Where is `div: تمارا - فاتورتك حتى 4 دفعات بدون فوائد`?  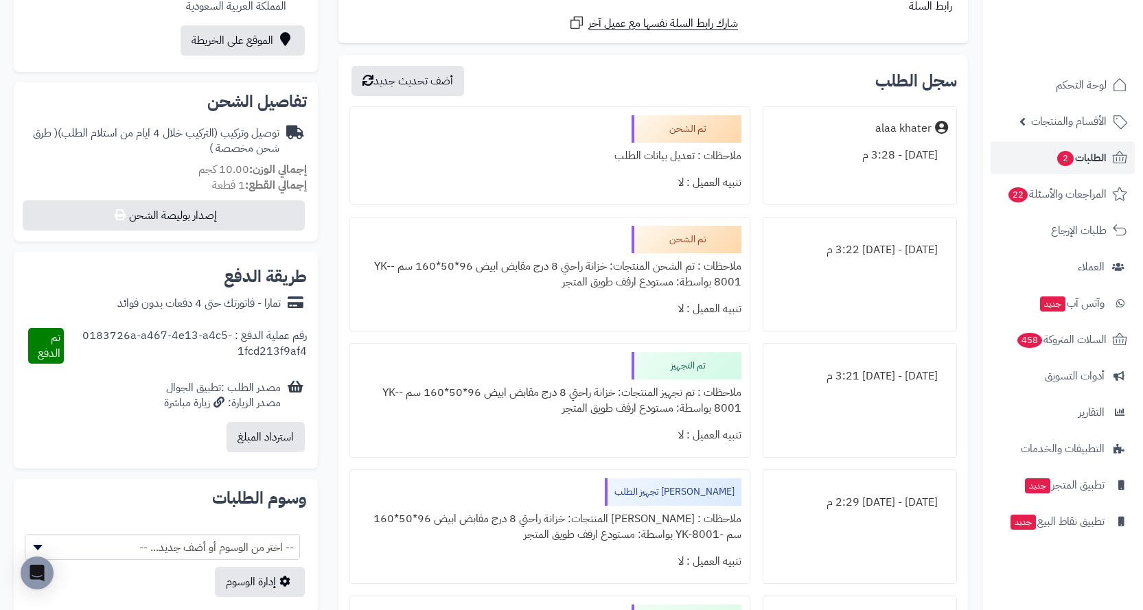 div: تمارا - فاتورتك حتى 4 دفعات بدون فوائد is located at coordinates (199, 303).